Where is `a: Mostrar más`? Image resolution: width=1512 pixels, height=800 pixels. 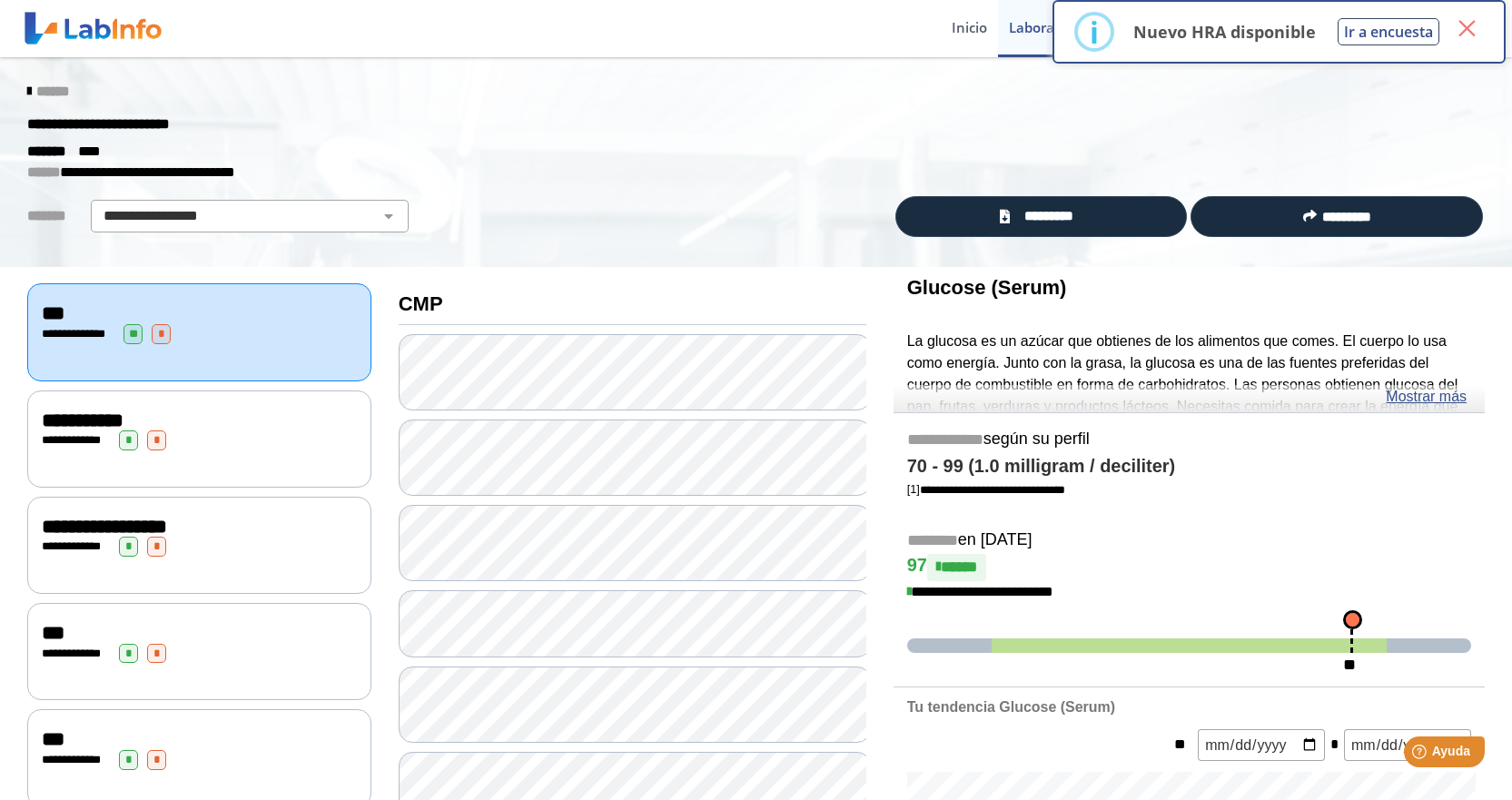 a: Mostrar más is located at coordinates (1426, 397).